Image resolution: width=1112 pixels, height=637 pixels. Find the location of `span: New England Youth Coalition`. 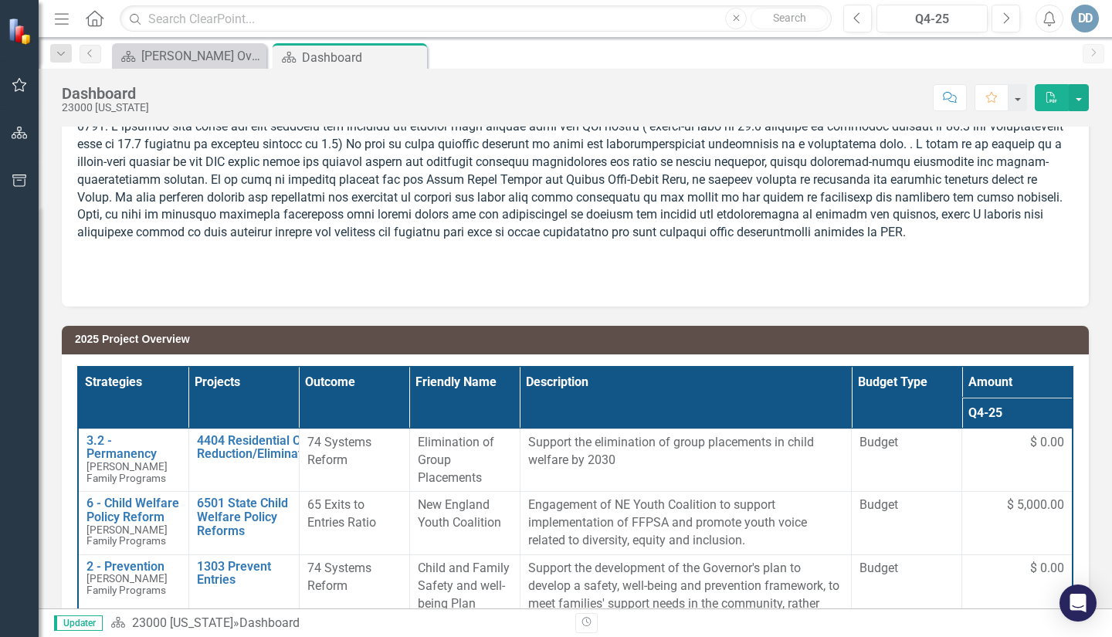

span: New England Youth Coalition is located at coordinates (459, 514).